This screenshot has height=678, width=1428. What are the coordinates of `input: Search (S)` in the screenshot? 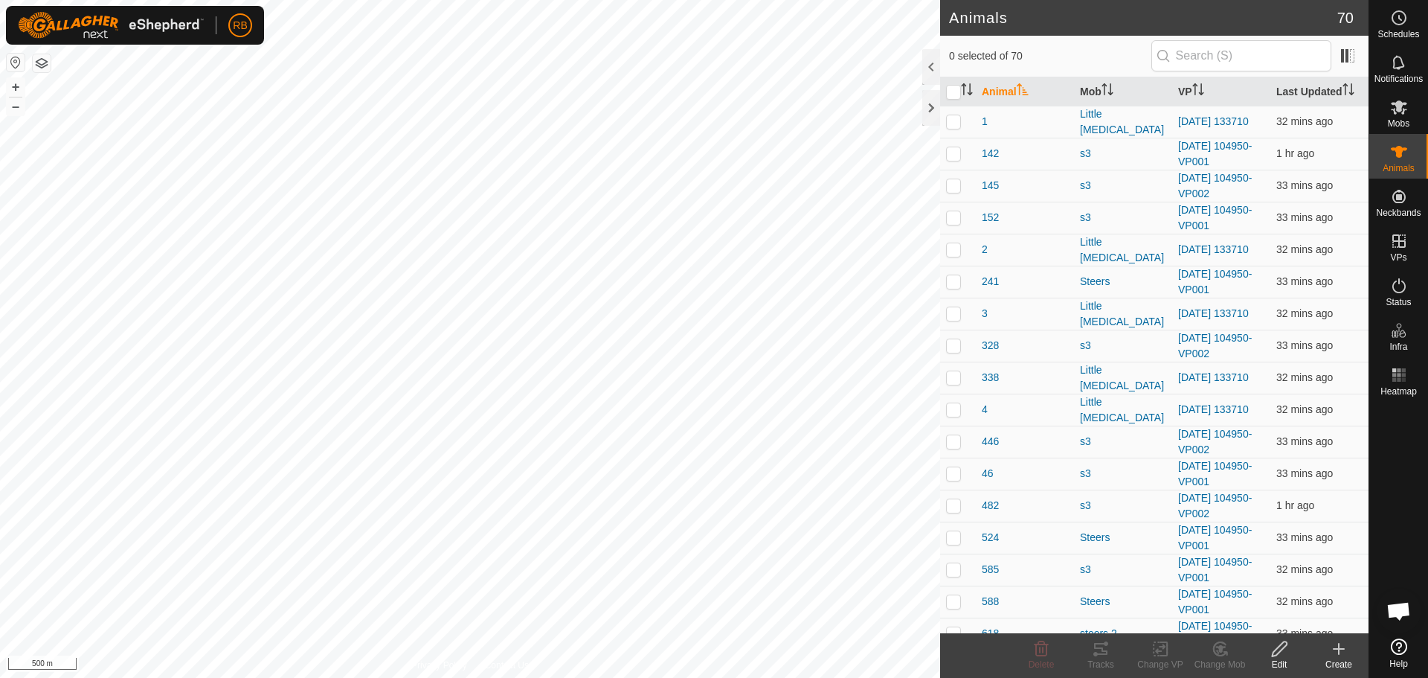 It's located at (1241, 56).